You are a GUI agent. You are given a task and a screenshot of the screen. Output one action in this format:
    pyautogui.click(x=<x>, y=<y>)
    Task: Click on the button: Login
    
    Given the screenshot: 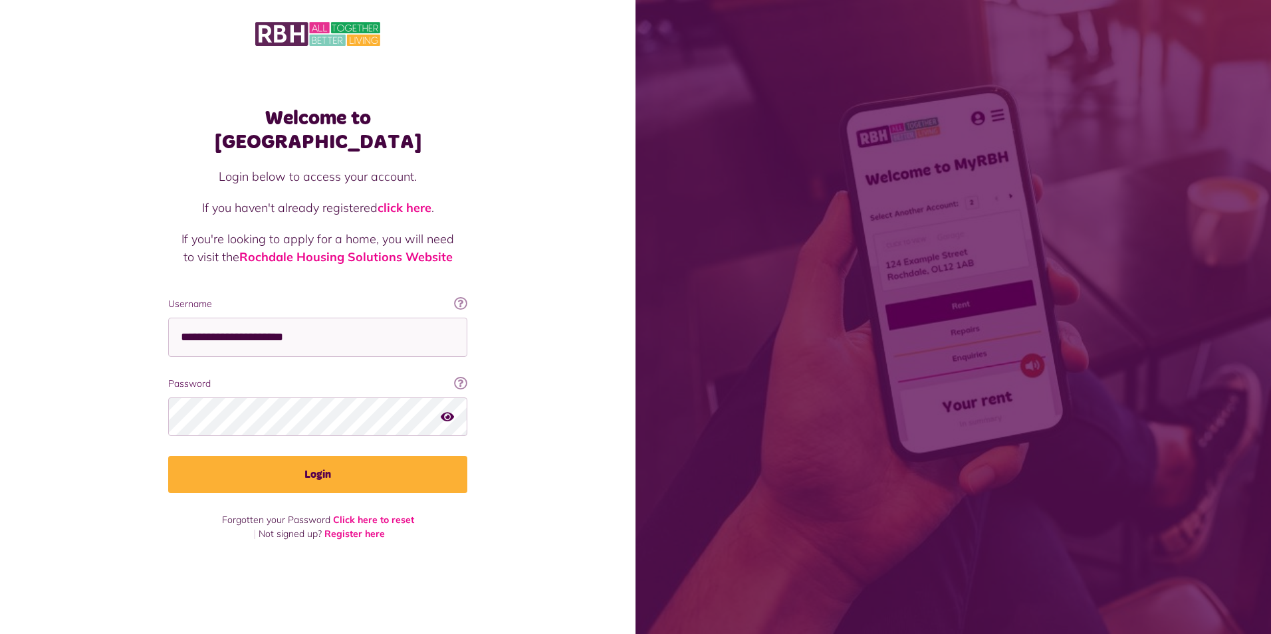 What is the action you would take?
    pyautogui.click(x=318, y=475)
    